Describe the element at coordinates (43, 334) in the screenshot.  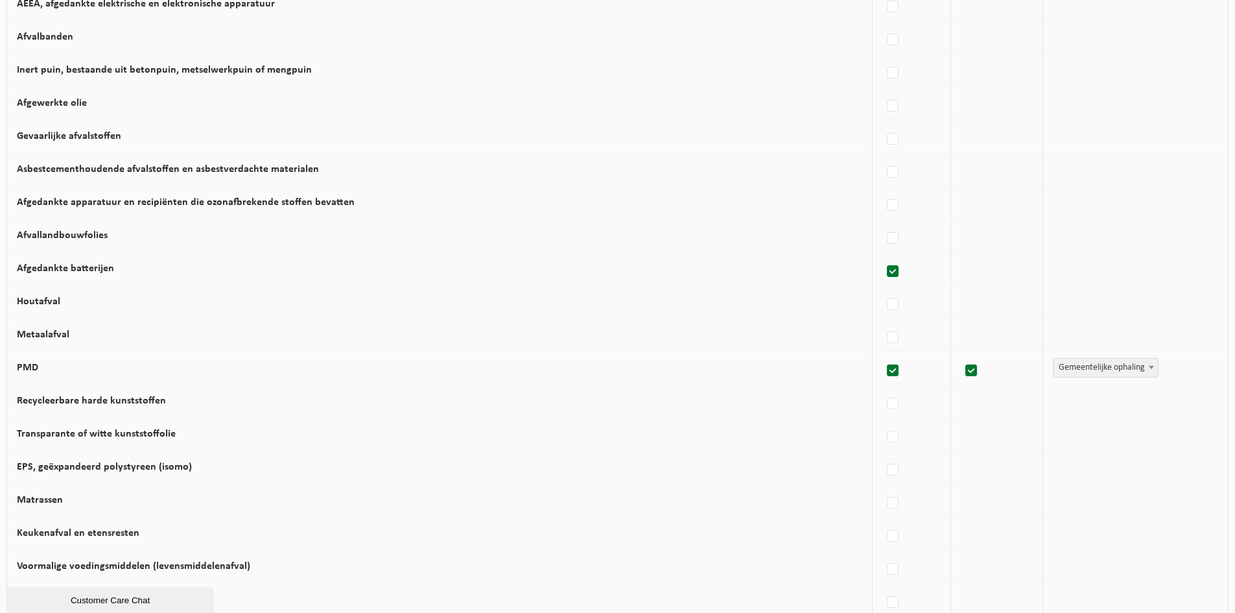
I see `label: Metaalafval` at that location.